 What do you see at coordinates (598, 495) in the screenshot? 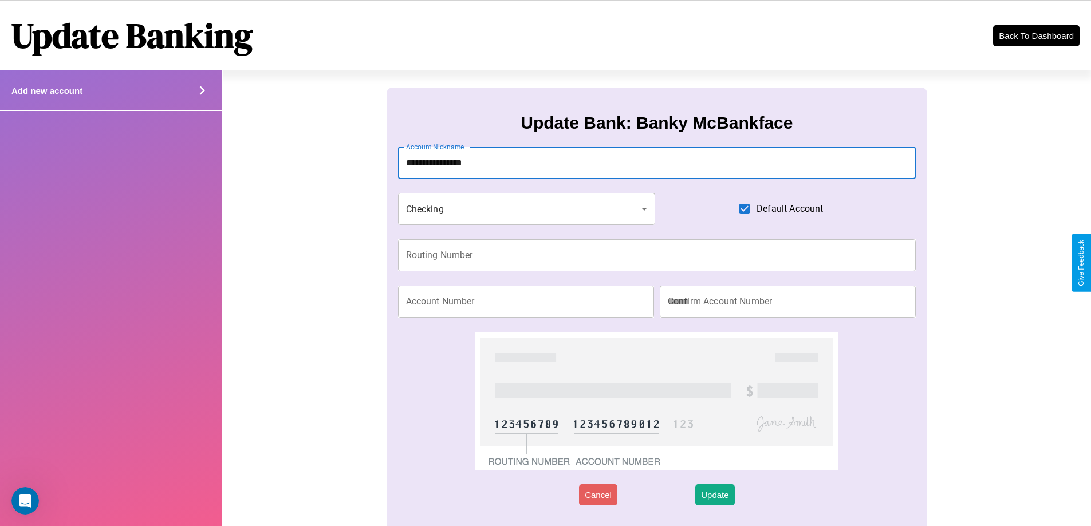
I see `button: Cancel` at bounding box center [598, 495].